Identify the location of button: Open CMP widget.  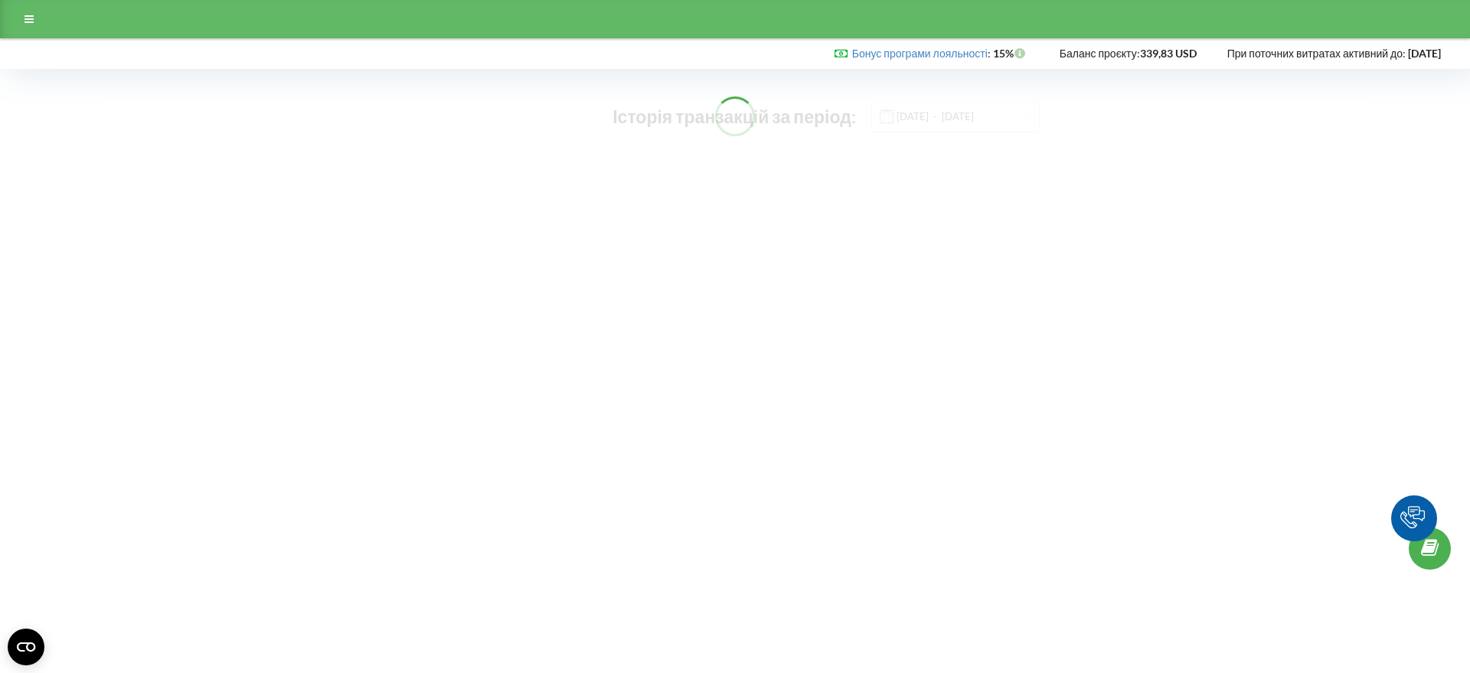
(26, 647).